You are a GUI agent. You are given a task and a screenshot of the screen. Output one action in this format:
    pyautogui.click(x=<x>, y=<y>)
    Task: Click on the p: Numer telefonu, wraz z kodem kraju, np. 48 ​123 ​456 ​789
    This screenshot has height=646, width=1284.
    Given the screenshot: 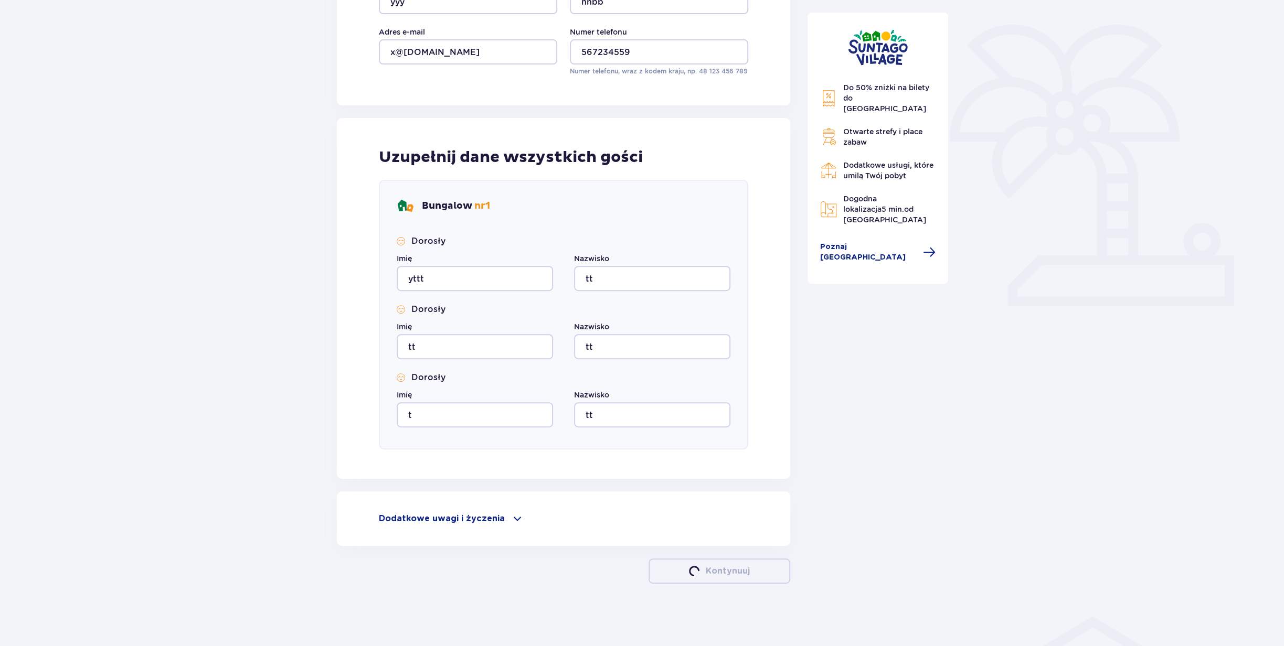 What is the action you would take?
    pyautogui.click(x=659, y=71)
    